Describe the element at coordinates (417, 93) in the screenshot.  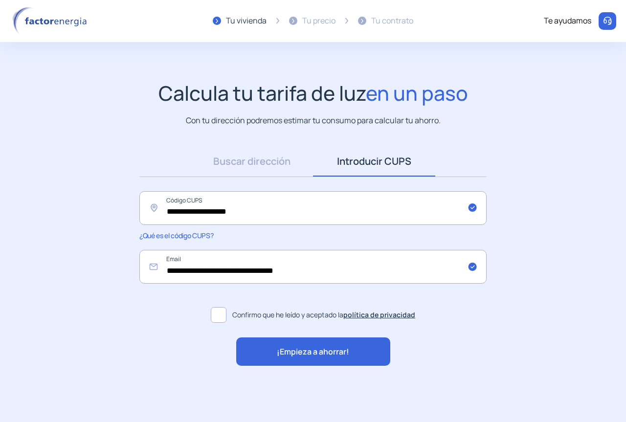
I see `span: en un paso` at that location.